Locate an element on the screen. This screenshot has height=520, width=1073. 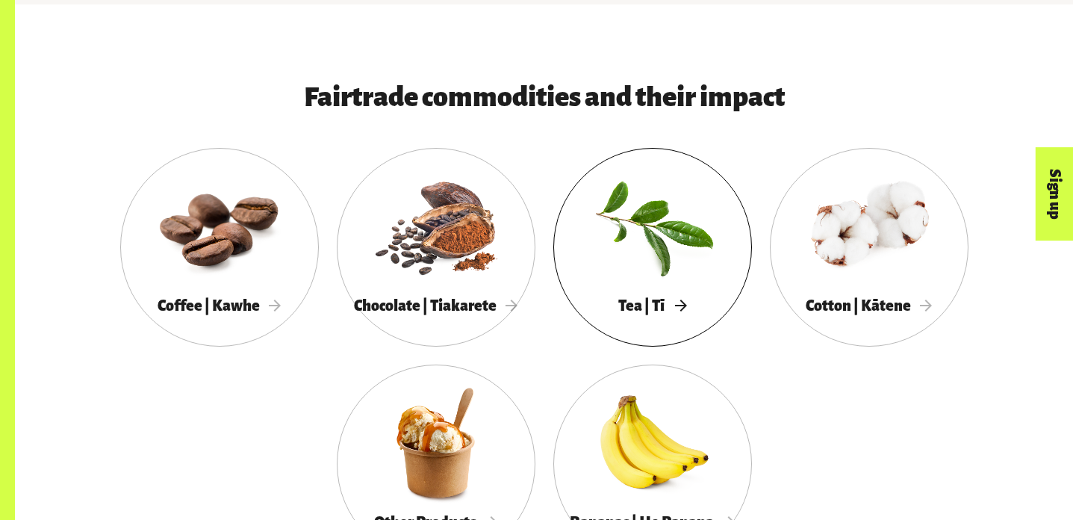
span: Coffee | Kawhe is located at coordinates (220, 305).